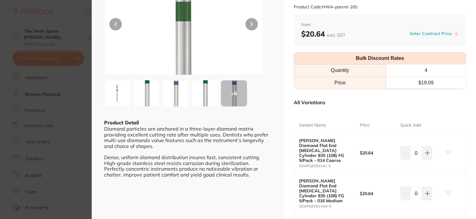 The width and height of the screenshot is (476, 219). Describe the element at coordinates (188, 154) in the screenshot. I see `div: Diamond particles are anchored in a three-layer diamond matrix providing excellent cutting rate a...` at that location.